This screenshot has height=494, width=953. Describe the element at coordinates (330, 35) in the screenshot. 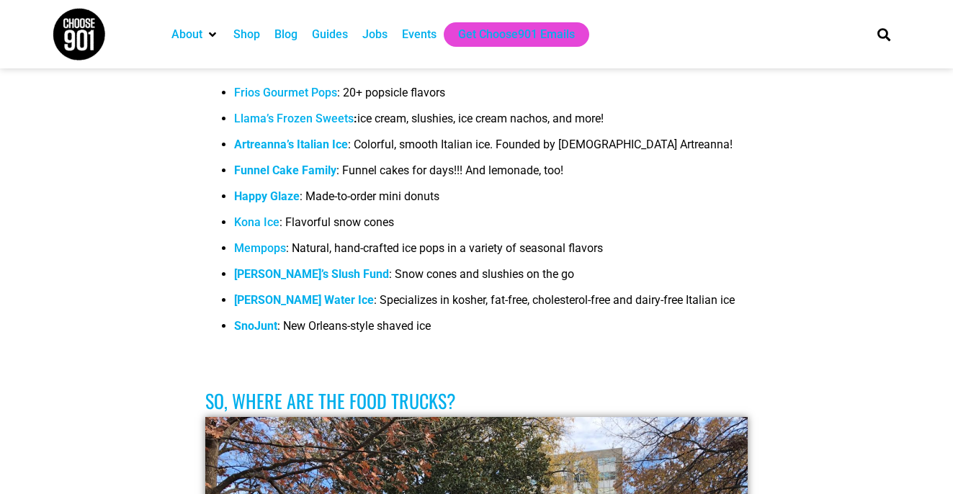

I see `div: Guides` at that location.